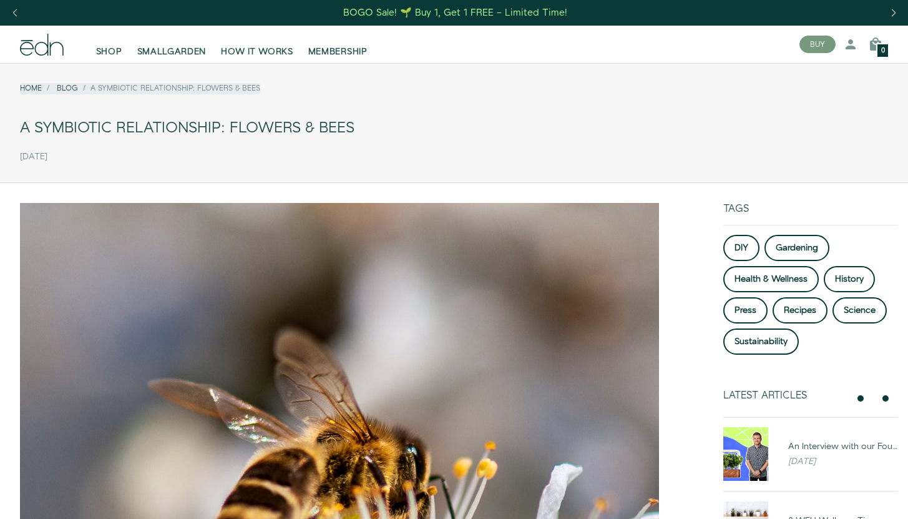 This screenshot has height=519, width=908. What do you see at coordinates (859, 310) in the screenshot?
I see `a: Science` at bounding box center [859, 310].